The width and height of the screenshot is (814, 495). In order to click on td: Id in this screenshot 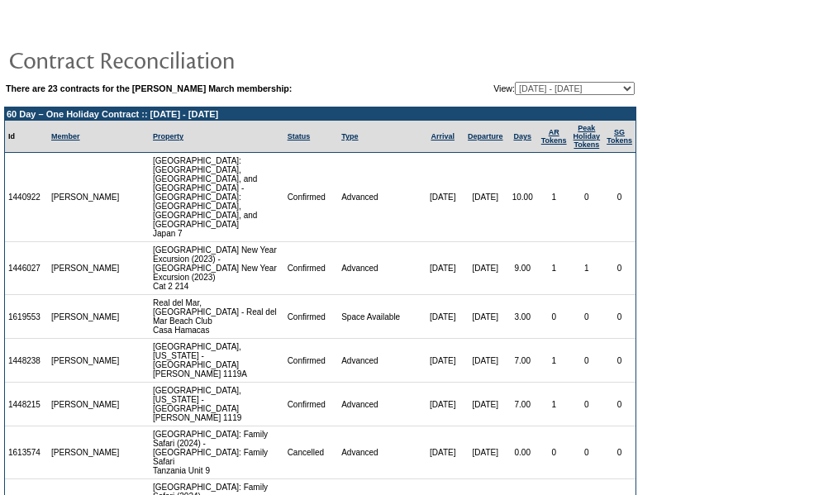, I will do `click(26, 136)`.